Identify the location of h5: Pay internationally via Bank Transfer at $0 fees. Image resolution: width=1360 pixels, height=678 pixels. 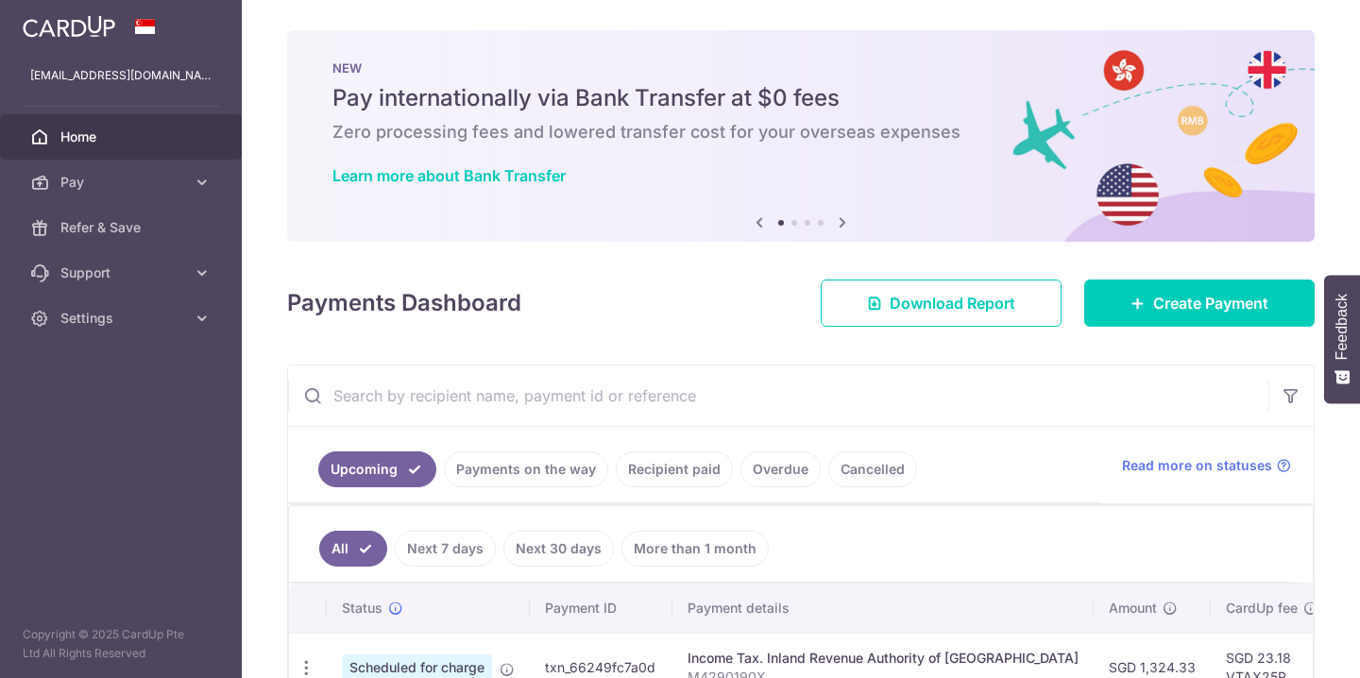
(801, 98).